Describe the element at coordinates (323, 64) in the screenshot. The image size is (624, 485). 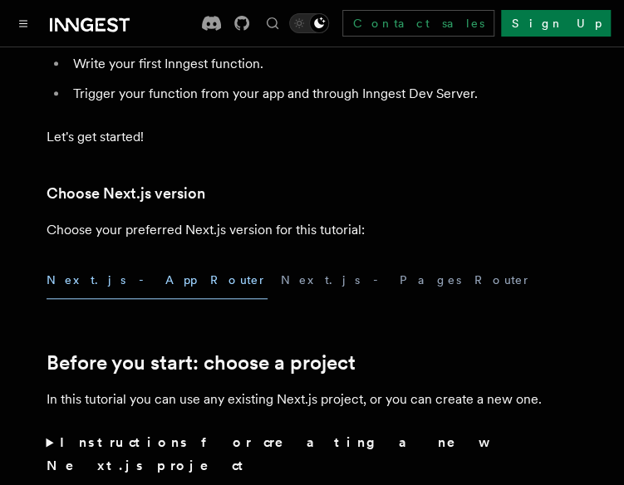
I see `li: Write your first Inngest function.` at that location.